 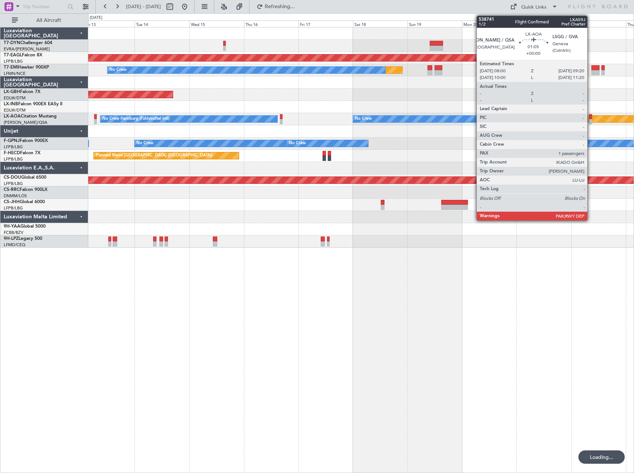 I want to click on div: Loading..., so click(x=601, y=457).